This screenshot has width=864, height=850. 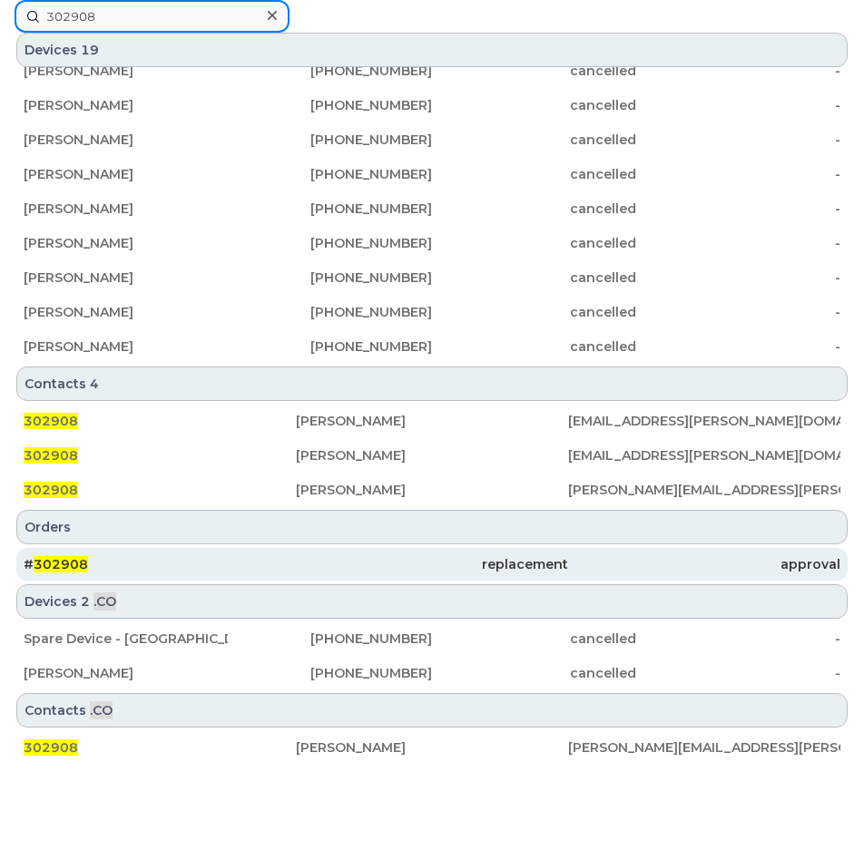 What do you see at coordinates (85, 602) in the screenshot?
I see `span: 2` at bounding box center [85, 602].